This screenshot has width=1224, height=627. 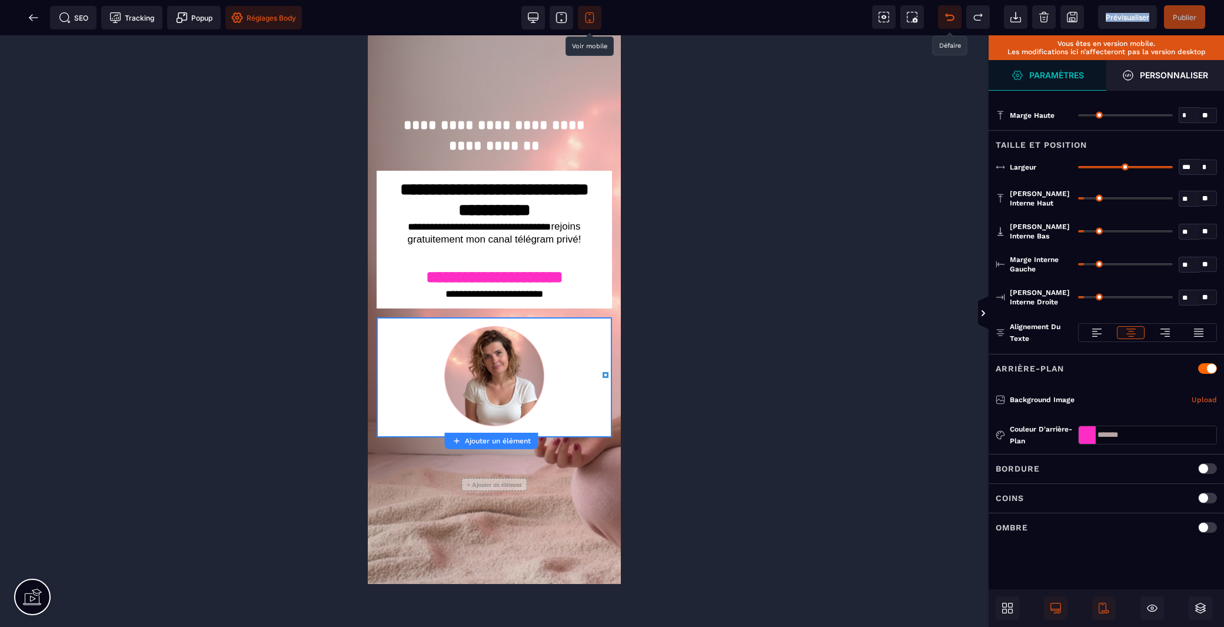 What do you see at coordinates (132, 18) in the screenshot?
I see `span: Tracking` at bounding box center [132, 18].